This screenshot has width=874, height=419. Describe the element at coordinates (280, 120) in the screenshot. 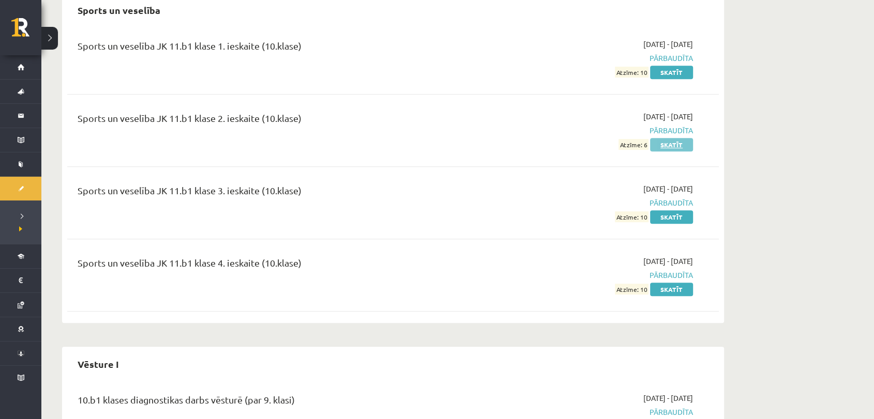

I see `div: Sports un veselība JK 11.b1 klase 2. ieskaite (10.klase)` at that location.